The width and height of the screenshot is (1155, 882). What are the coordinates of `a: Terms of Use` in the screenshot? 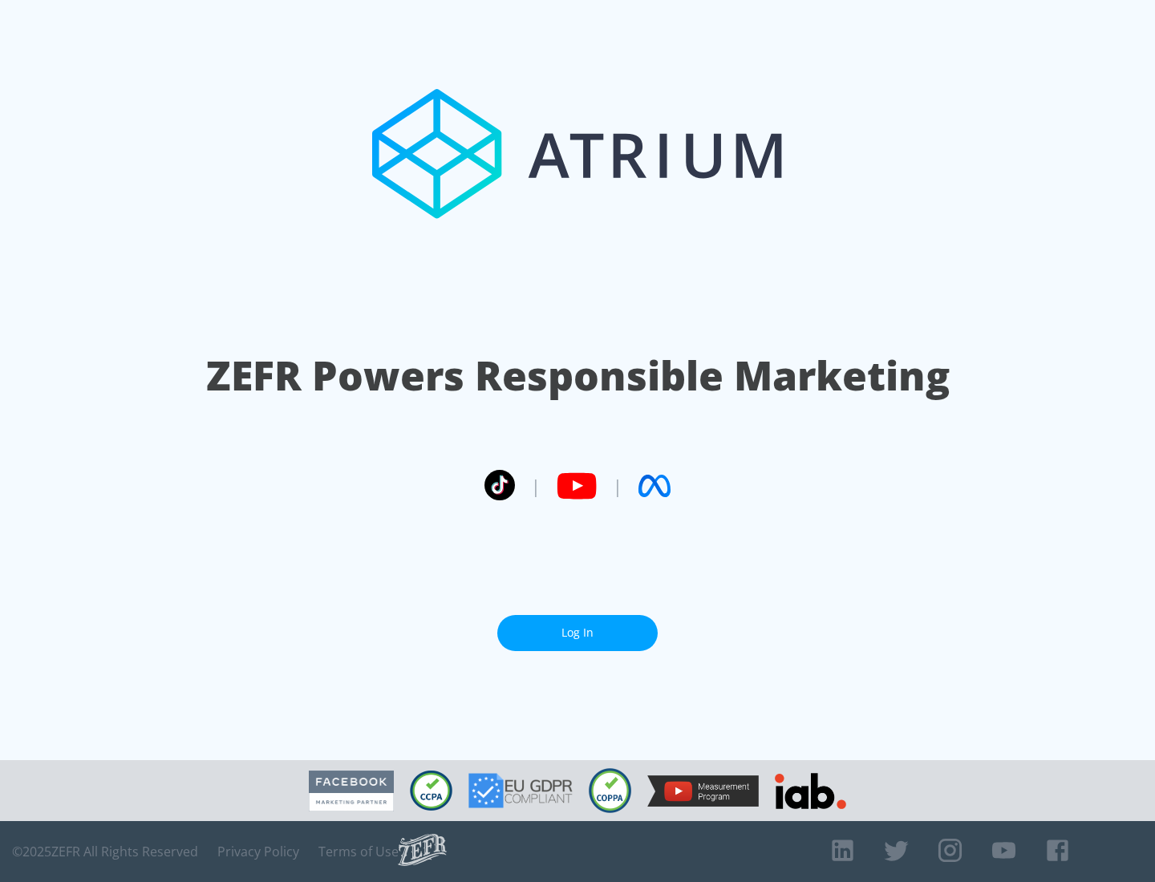 It's located at (358, 852).